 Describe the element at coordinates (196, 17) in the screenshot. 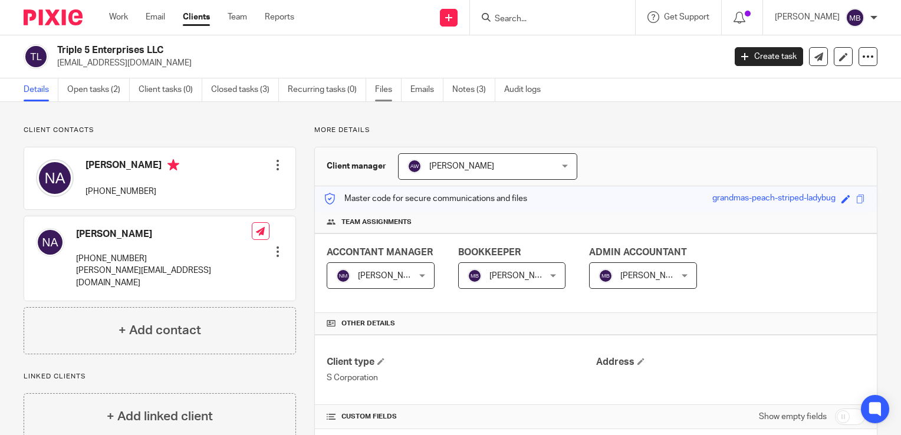

I see `a: Clients` at that location.